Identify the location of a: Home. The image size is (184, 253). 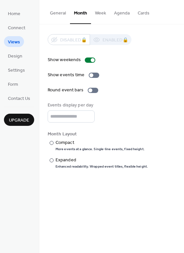
(14, 13).